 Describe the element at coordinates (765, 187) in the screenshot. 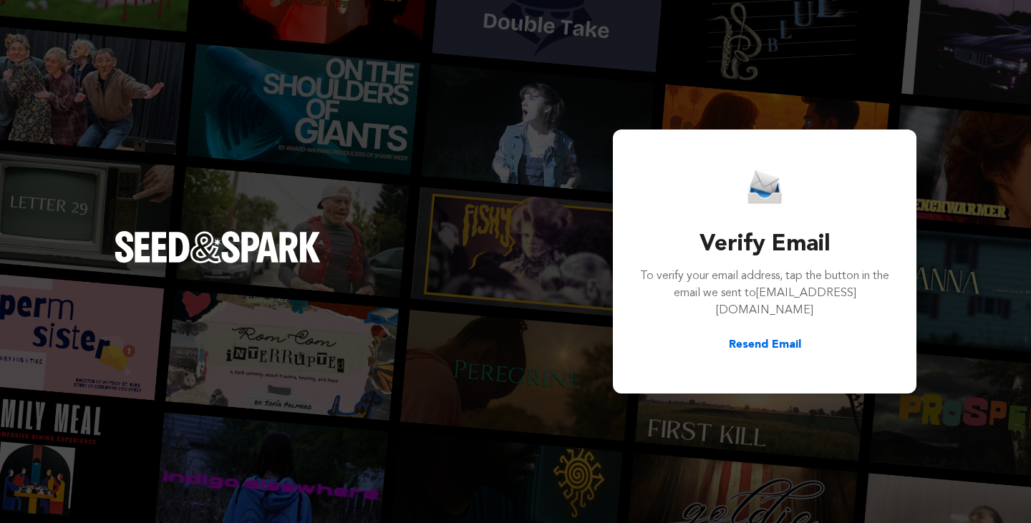

I see `img: Seed&Spark Email Icon` at that location.